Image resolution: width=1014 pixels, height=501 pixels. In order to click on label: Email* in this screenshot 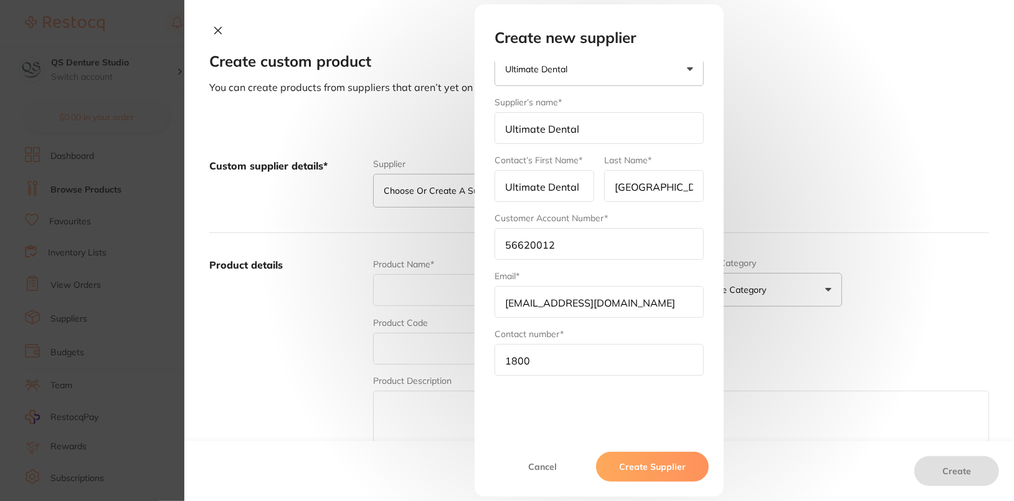, I will do `click(507, 276)`.